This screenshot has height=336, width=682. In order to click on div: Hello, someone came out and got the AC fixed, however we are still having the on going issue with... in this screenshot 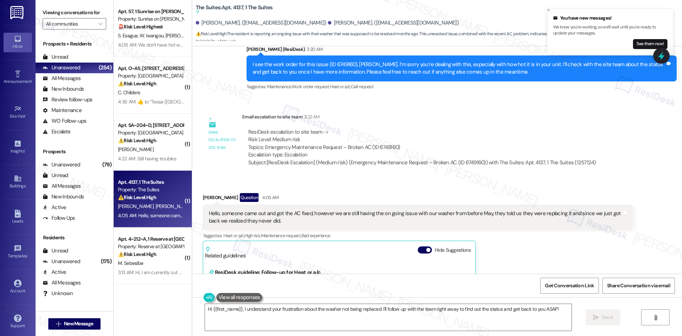, I will do `click(415, 217)`.